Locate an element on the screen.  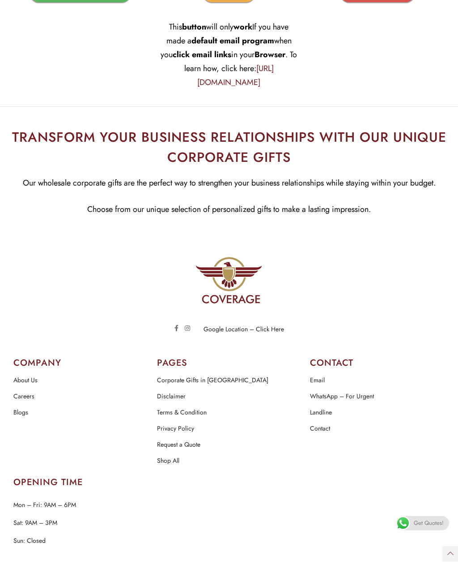
p: Choose from our unique selection of personalized gifts to make a lasting impression. is located at coordinates (229, 210).